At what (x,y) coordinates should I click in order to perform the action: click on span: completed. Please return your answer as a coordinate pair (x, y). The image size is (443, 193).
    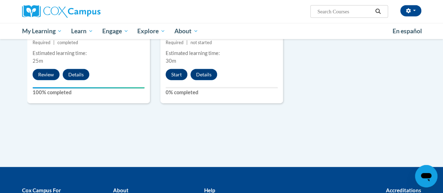
    Looking at the image, I should click on (68, 42).